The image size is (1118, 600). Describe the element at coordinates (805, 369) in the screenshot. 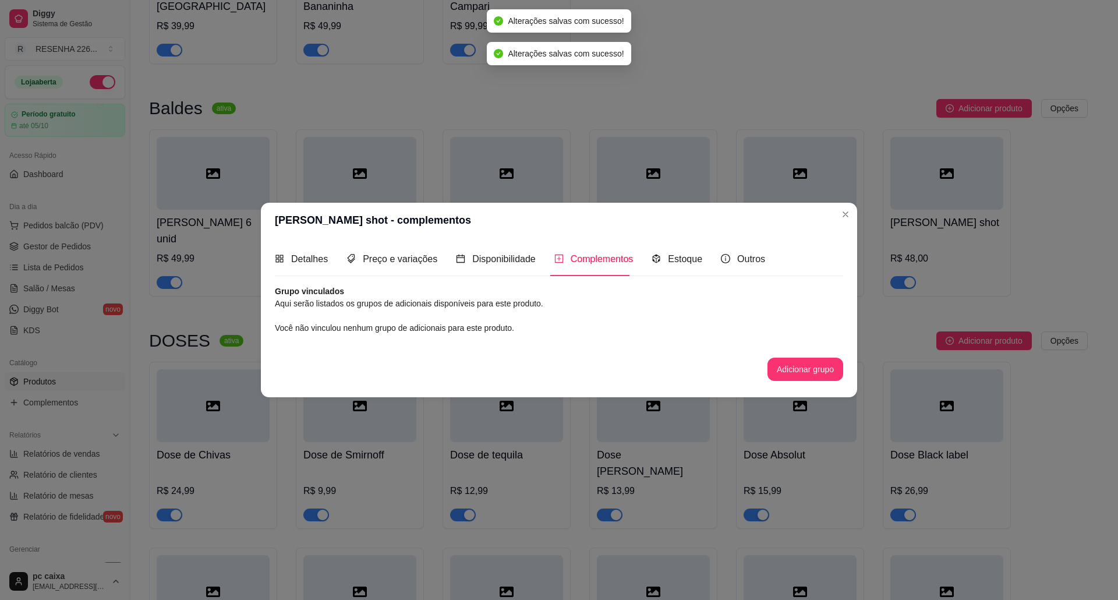

I see `button: Adicionar grupo` at that location.